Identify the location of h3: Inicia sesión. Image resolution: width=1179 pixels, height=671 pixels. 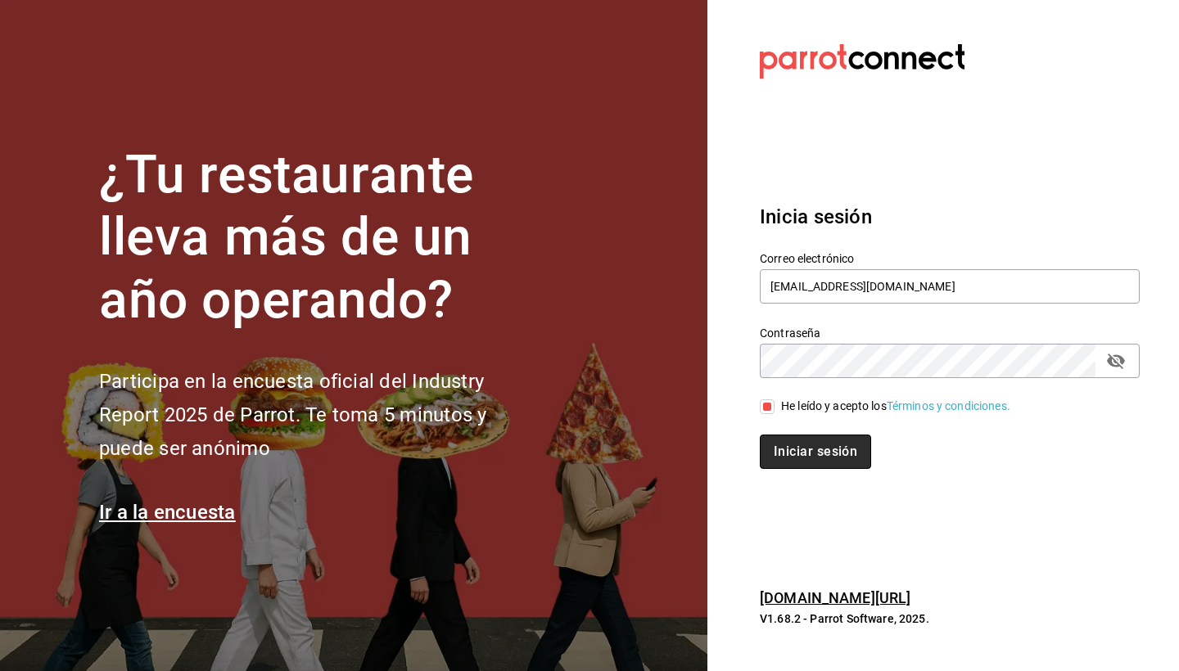
(950, 217).